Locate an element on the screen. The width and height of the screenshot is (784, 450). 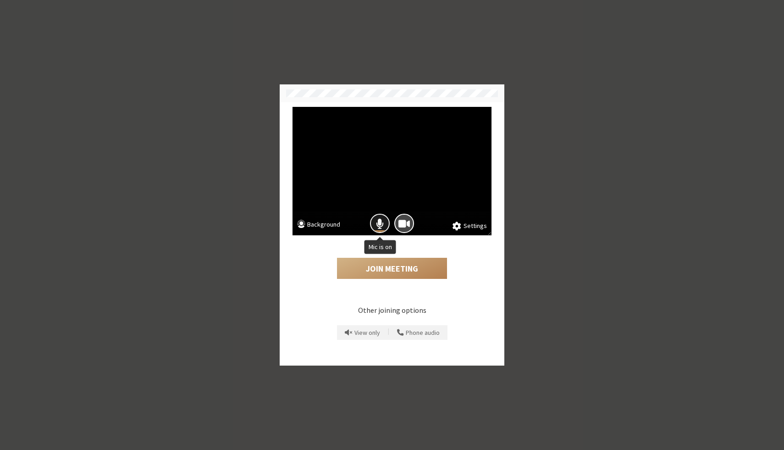
span: View only is located at coordinates (367, 332).